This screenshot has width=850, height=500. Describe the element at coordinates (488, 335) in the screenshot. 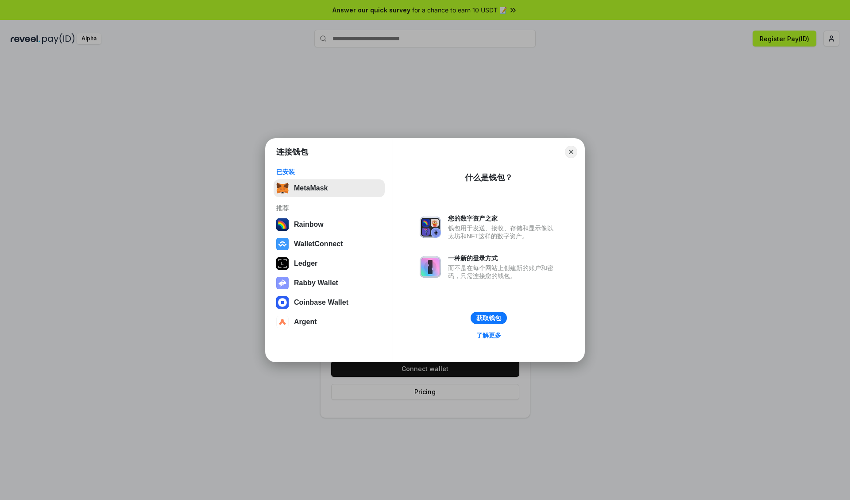

I see `a: 了解更多` at that location.